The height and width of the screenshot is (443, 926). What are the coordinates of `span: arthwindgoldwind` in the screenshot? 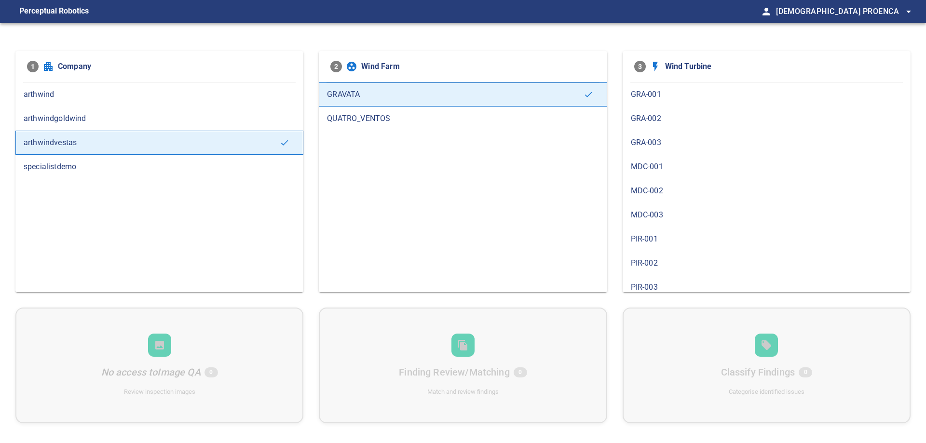 It's located at (159, 119).